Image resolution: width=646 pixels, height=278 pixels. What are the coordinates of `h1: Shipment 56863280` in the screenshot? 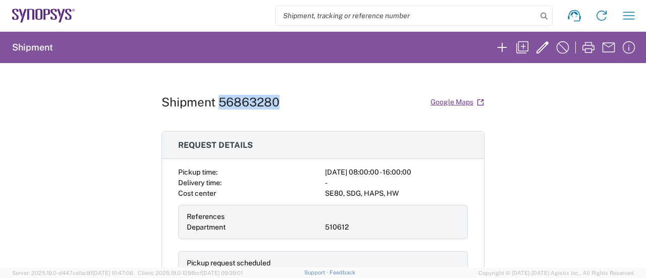 It's located at (220, 102).